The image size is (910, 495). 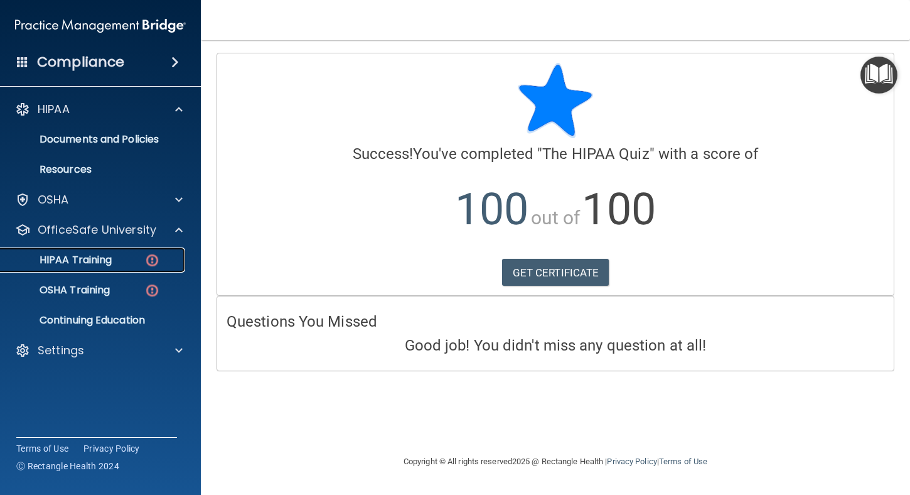 What do you see at coordinates (99, 200) in the screenshot?
I see `a: OSHA` at bounding box center [99, 200].